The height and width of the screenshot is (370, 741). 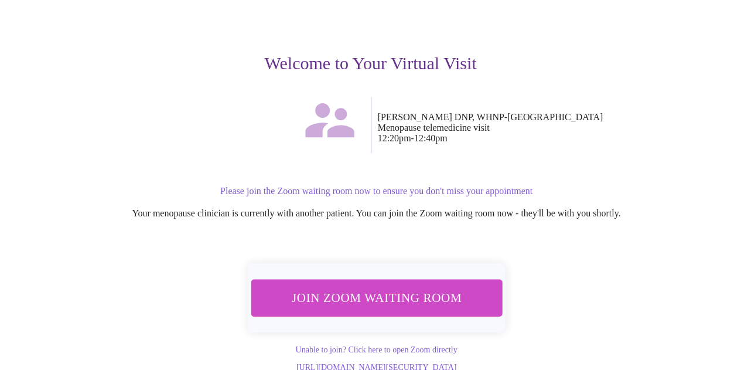 What do you see at coordinates (376, 297) in the screenshot?
I see `span: Join Zoom Waiting Room` at bounding box center [376, 297].